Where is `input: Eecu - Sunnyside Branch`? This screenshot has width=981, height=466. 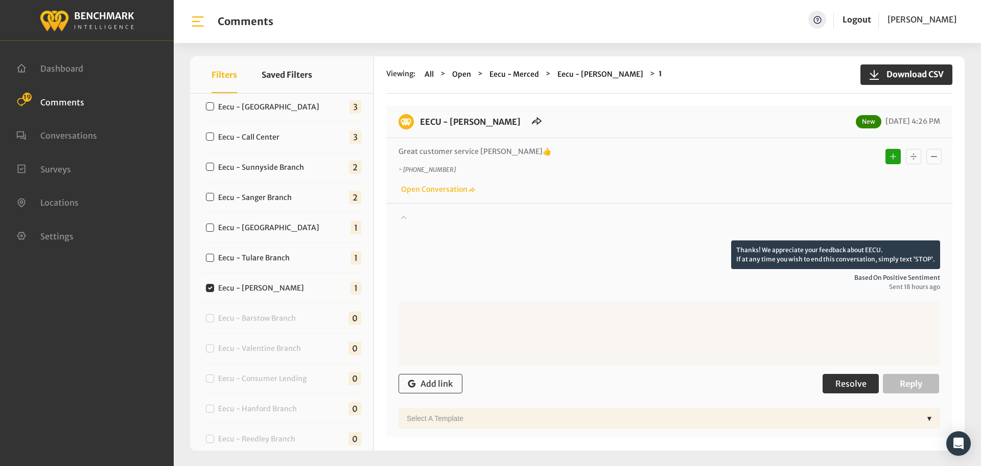
input: Eecu - Sunnyside Branch is located at coordinates (210, 167).